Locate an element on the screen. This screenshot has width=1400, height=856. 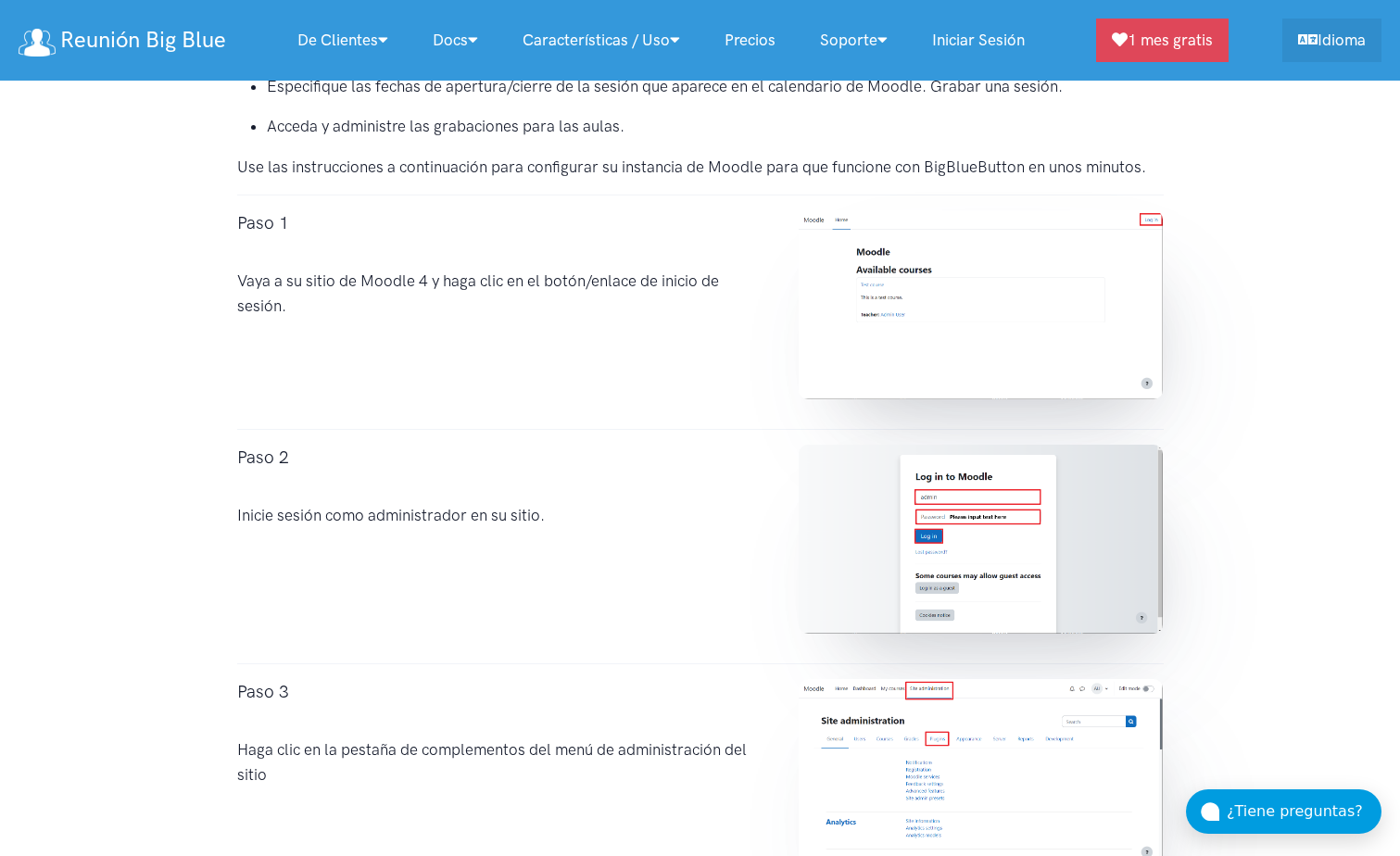
a: Precios is located at coordinates (749, 40).